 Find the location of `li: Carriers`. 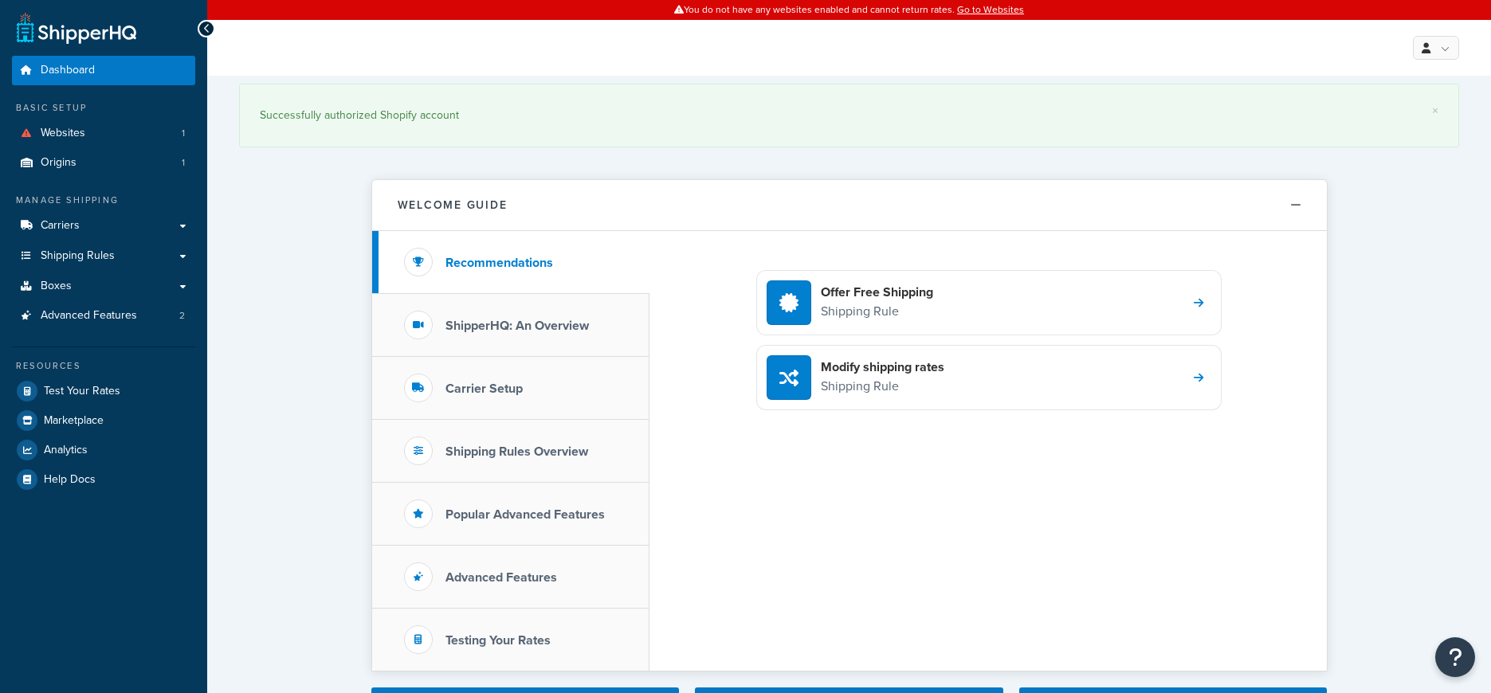

li: Carriers is located at coordinates (104, 226).